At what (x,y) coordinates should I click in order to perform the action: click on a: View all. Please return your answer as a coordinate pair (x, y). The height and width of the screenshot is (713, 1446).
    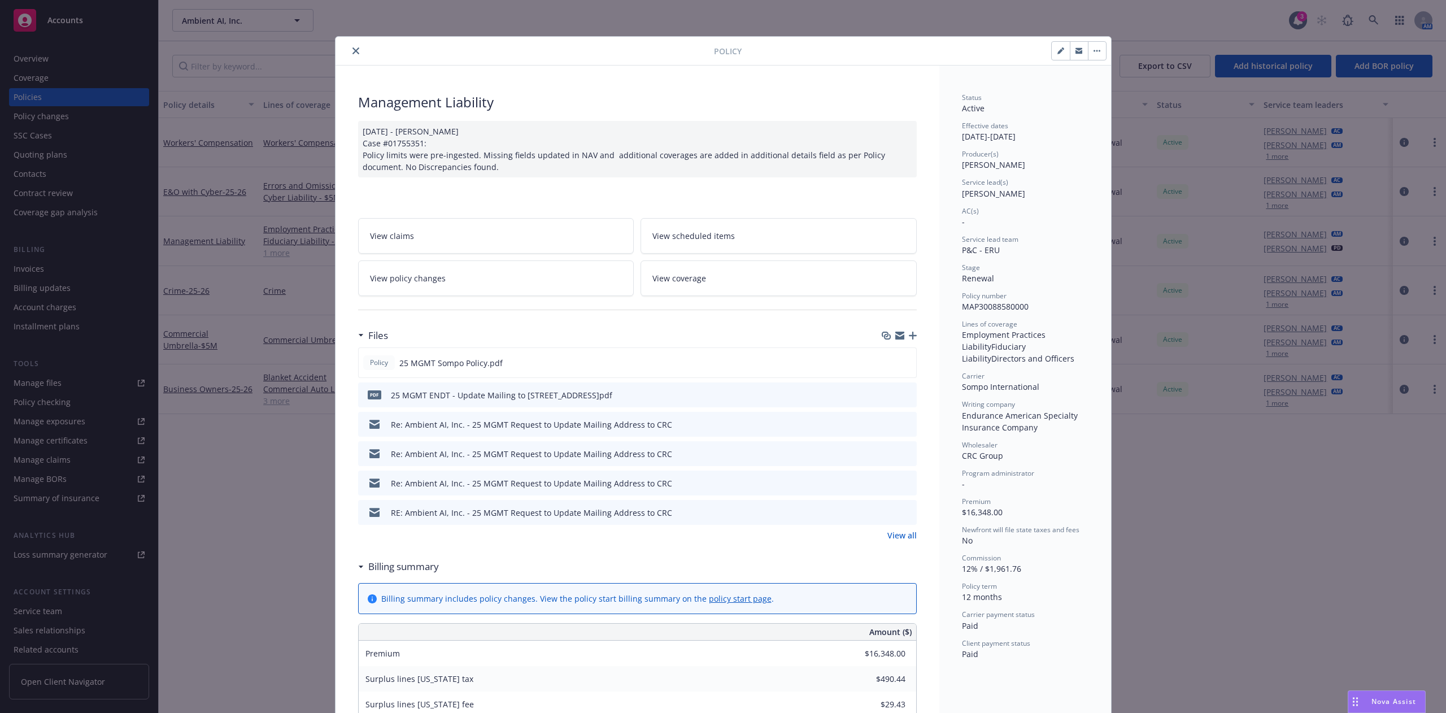
    Looking at the image, I should click on (902, 535).